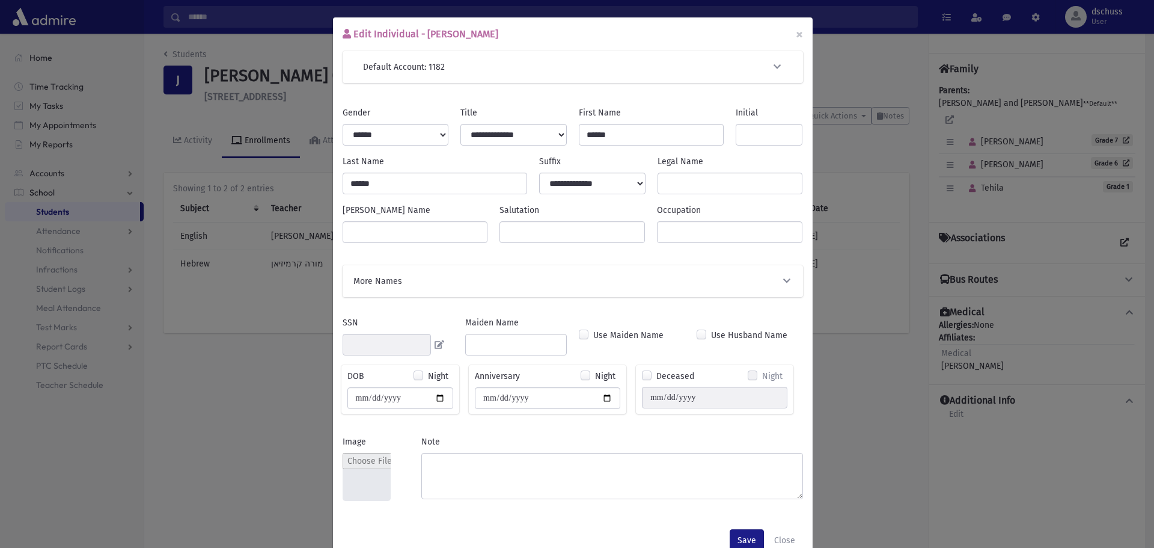  What do you see at coordinates (356, 376) in the screenshot?
I see `label: DOB` at bounding box center [356, 376].